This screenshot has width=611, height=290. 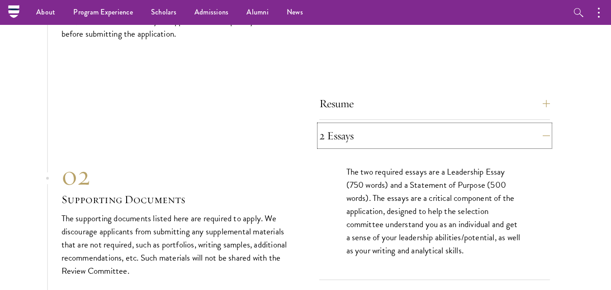 What do you see at coordinates (435, 211) in the screenshot?
I see `p: The two required essays are a Leadership Essay (750 words) and a Statement of Purpose (500 words)...` at bounding box center [435, 211].